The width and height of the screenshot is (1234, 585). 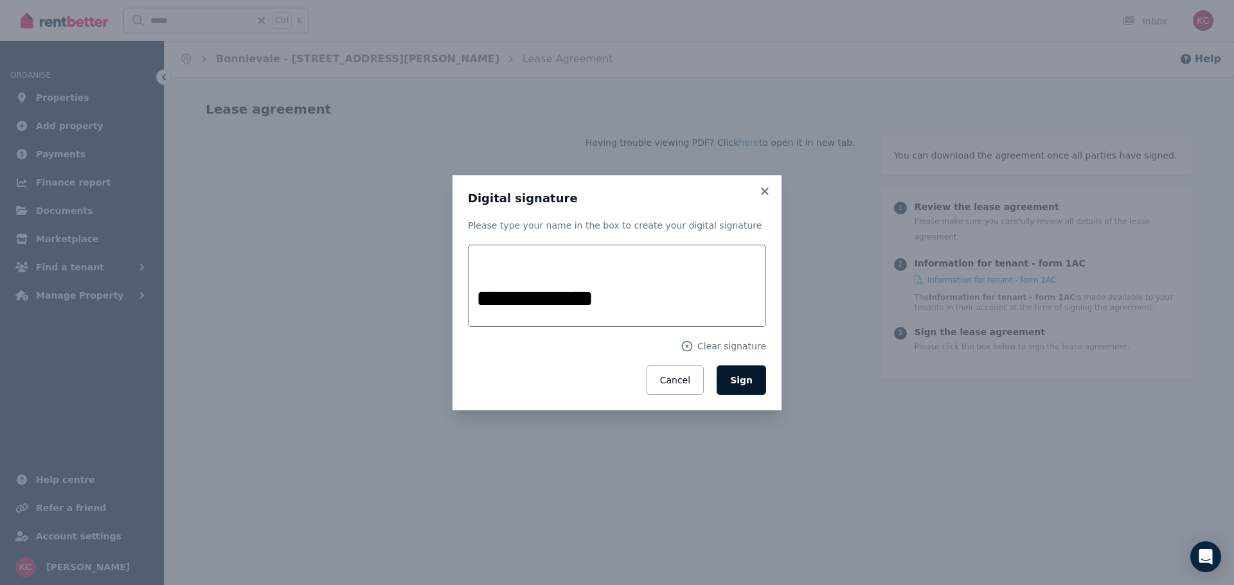 I want to click on span: Clear signature, so click(x=731, y=346).